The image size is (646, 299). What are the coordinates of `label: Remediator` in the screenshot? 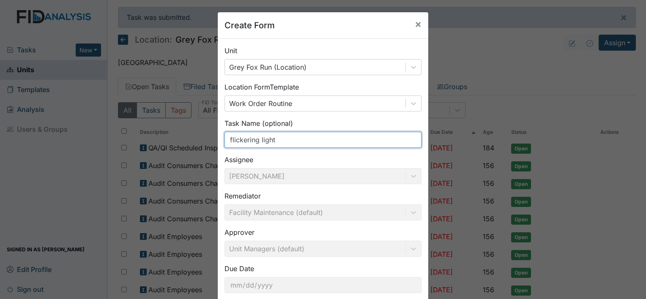 It's located at (243, 196).